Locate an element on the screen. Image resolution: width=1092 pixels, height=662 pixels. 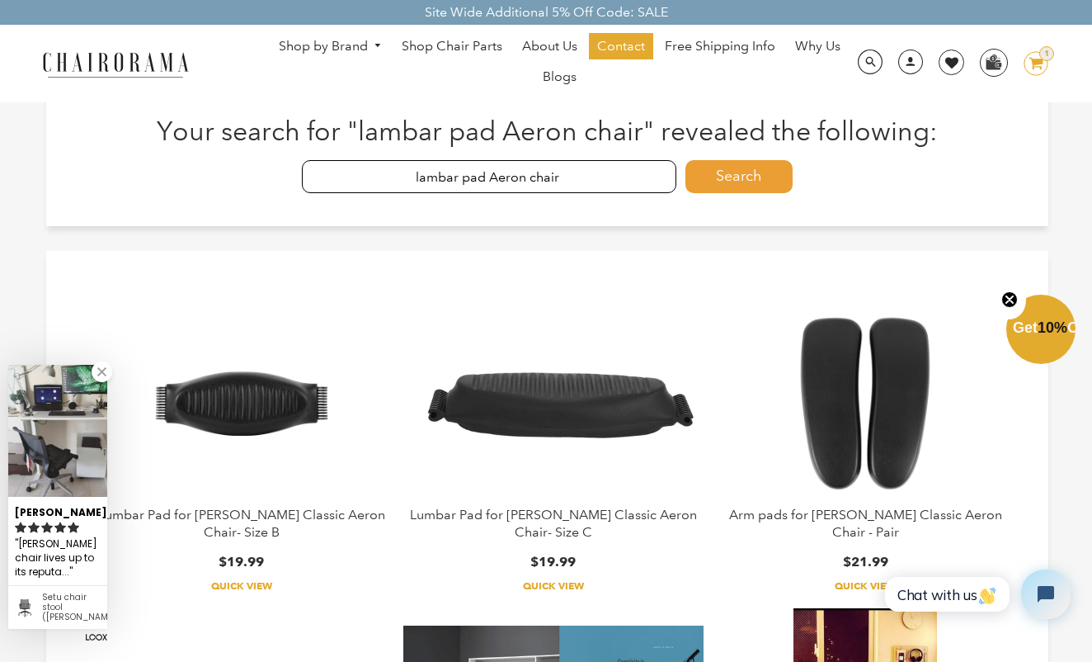
a: Shop Chair Parts is located at coordinates (452, 46).